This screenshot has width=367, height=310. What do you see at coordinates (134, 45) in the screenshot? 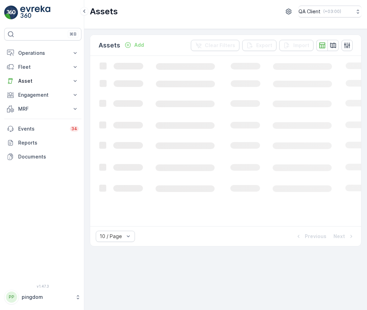
I see `button: Add` at bounding box center [134, 45].